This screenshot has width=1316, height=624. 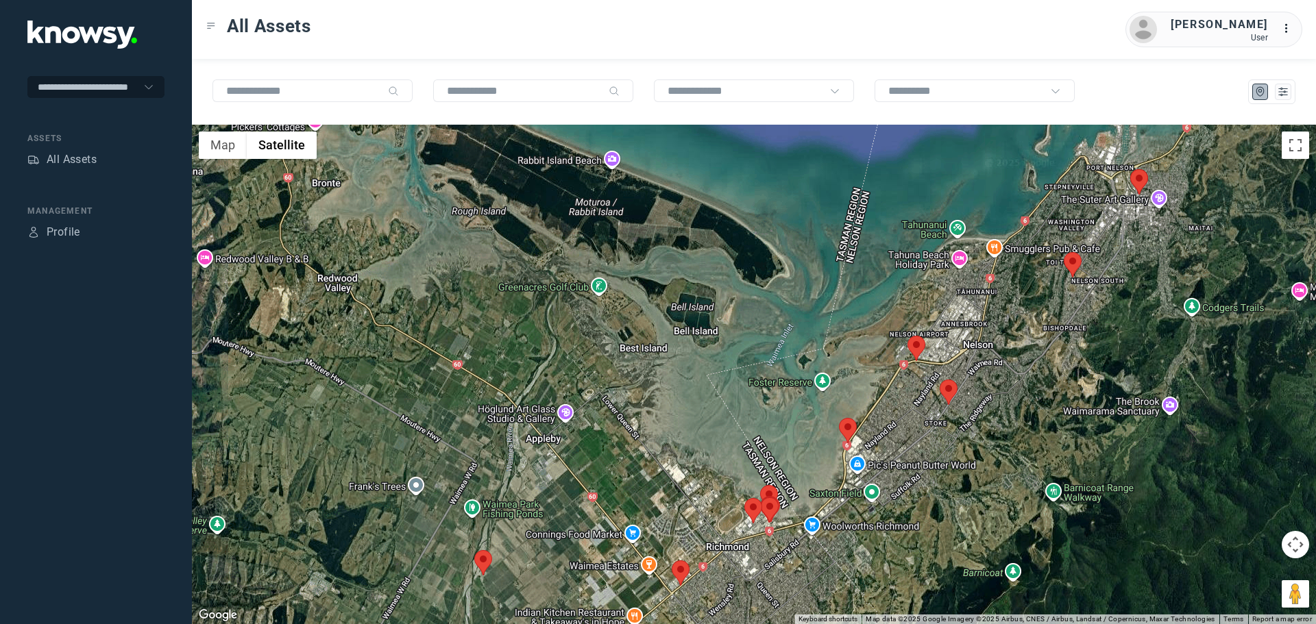 I want to click on img: Application Logo, so click(x=82, y=34).